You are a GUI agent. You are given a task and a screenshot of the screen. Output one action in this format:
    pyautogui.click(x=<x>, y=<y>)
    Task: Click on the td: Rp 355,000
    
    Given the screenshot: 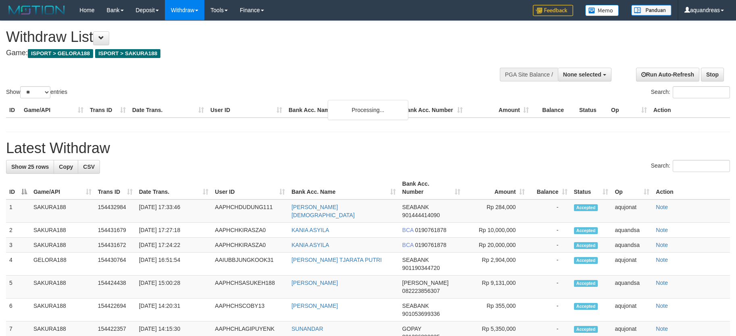 What is the action you would take?
    pyautogui.click(x=495, y=310)
    